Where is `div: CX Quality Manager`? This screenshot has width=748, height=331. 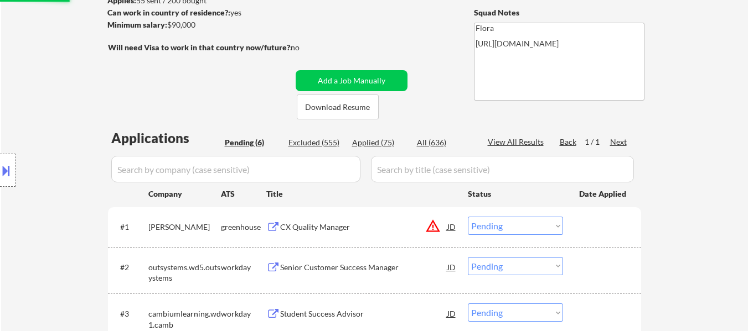
div: CX Quality Manager is located at coordinates (364, 227).